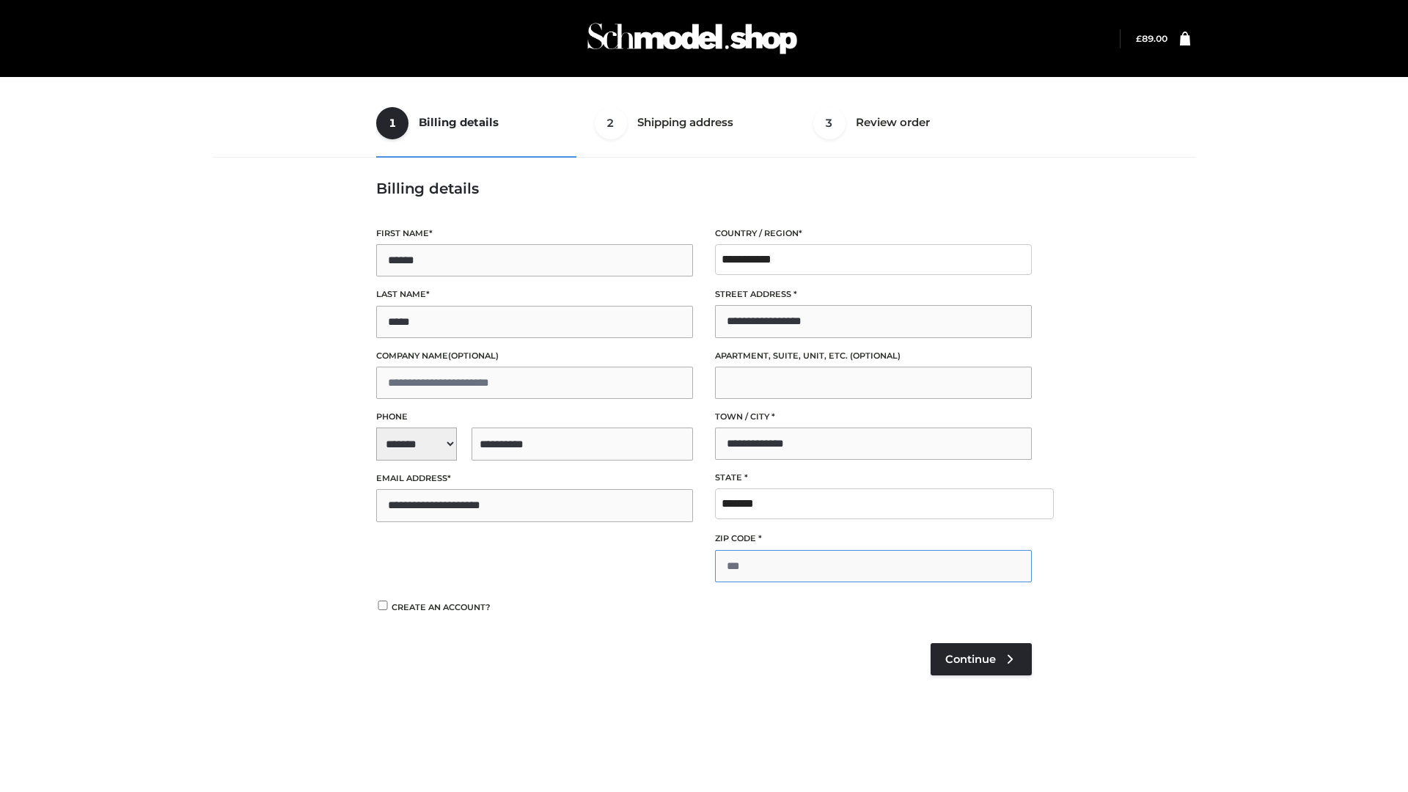 The width and height of the screenshot is (1408, 792). Describe the element at coordinates (1151, 38) in the screenshot. I see `a: £89.00` at that location.